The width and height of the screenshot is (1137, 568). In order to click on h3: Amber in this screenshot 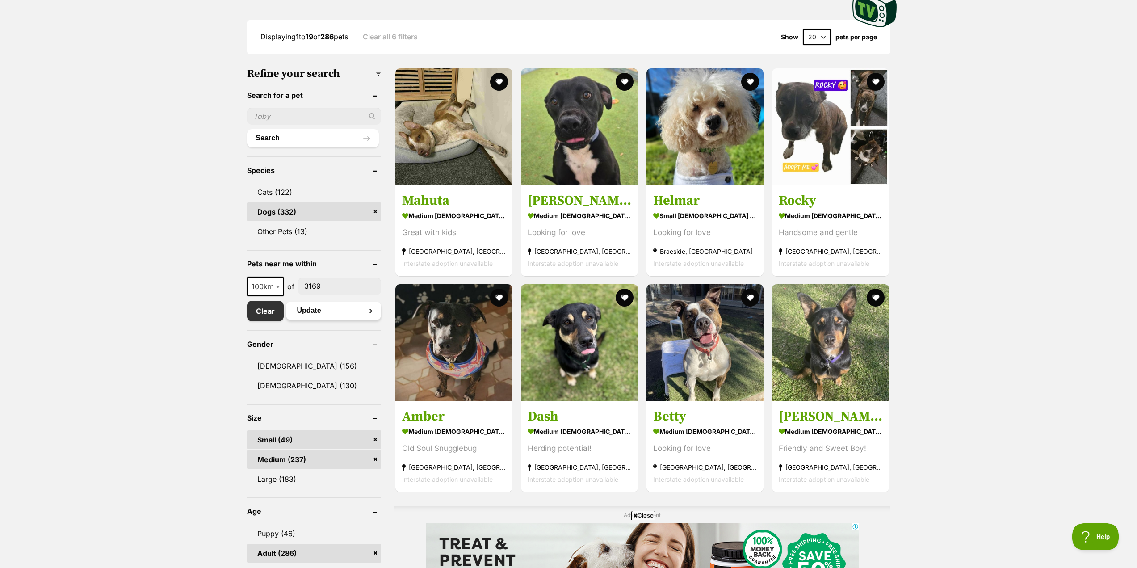, I will do `click(454, 416)`.